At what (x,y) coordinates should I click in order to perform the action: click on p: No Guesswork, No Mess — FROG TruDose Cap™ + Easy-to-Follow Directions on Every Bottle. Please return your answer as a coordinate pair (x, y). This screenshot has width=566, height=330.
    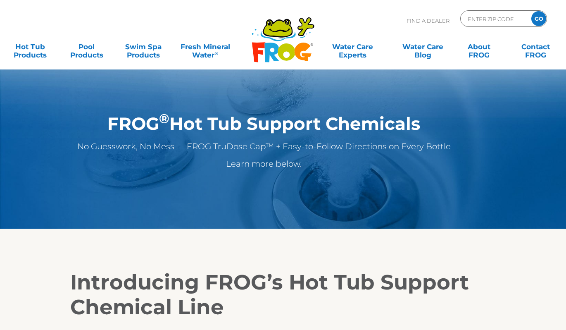
    Looking at the image, I should click on (264, 146).